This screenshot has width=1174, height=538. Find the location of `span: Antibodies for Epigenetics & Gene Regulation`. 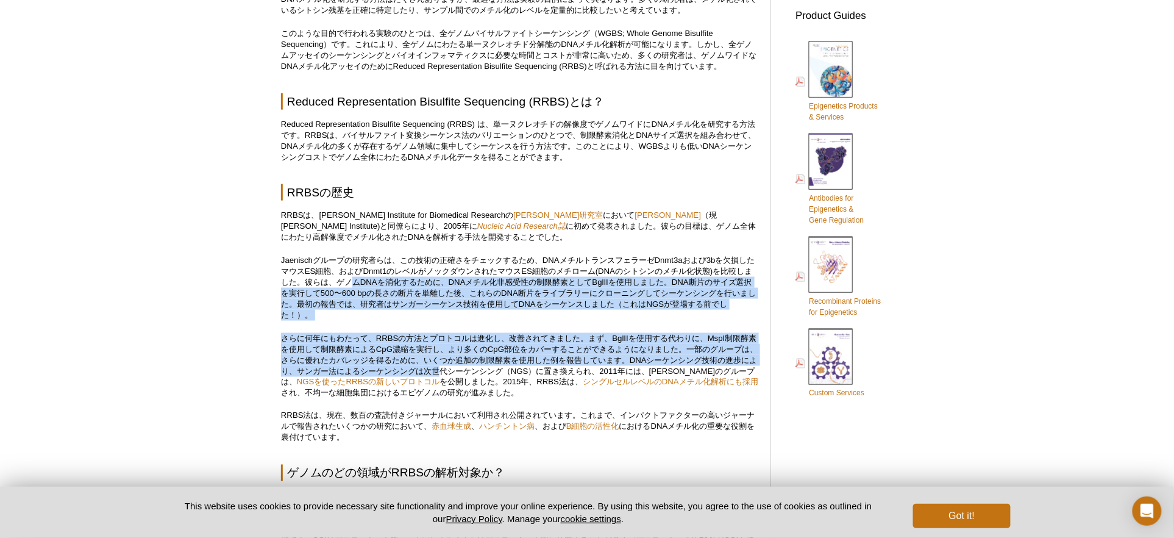

span: Antibodies for Epigenetics & Gene Regulation is located at coordinates (837, 209).